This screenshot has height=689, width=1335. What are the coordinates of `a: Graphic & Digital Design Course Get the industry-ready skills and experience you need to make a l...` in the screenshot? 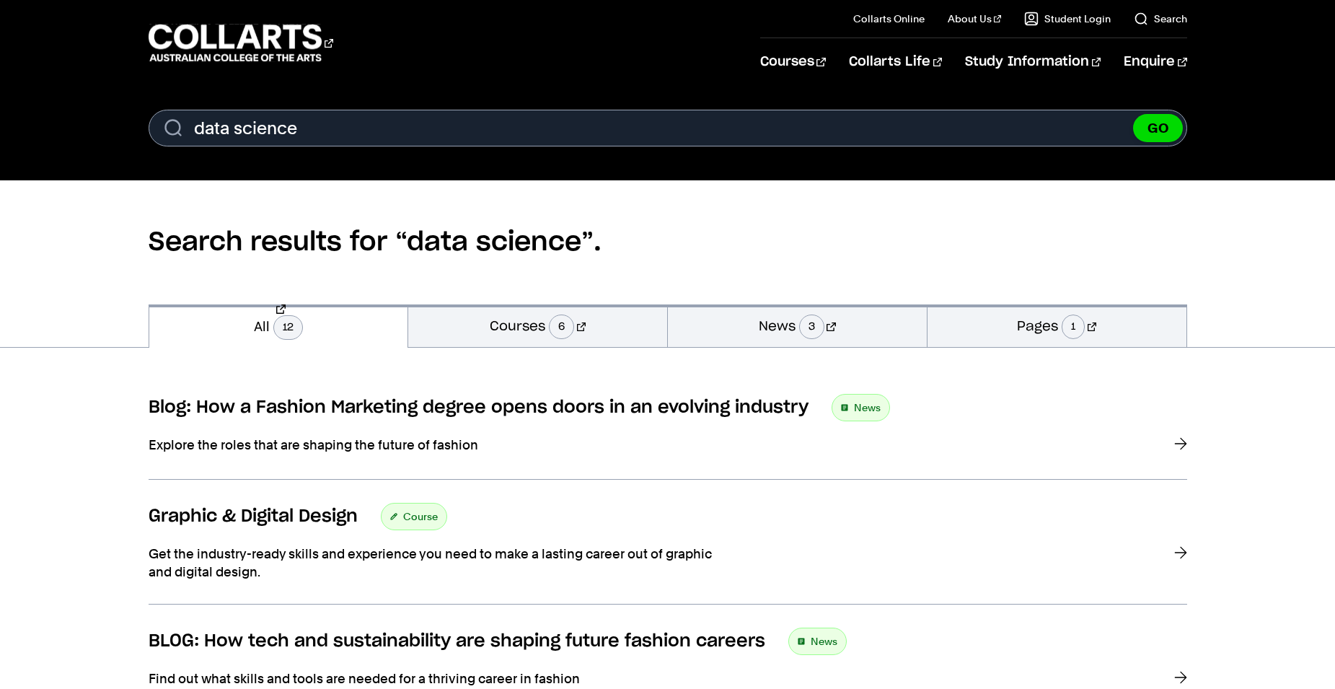 It's located at (668, 553).